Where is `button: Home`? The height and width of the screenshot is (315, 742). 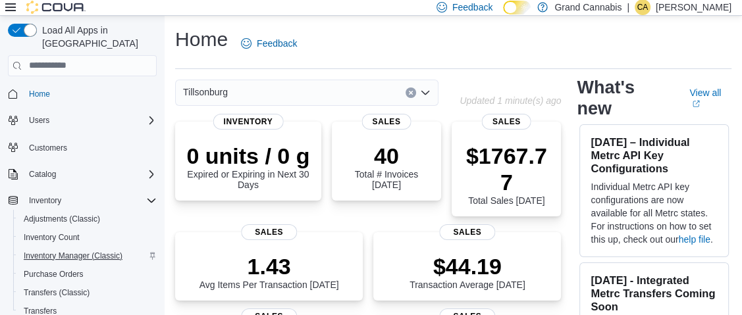 button: Home is located at coordinates (82, 93).